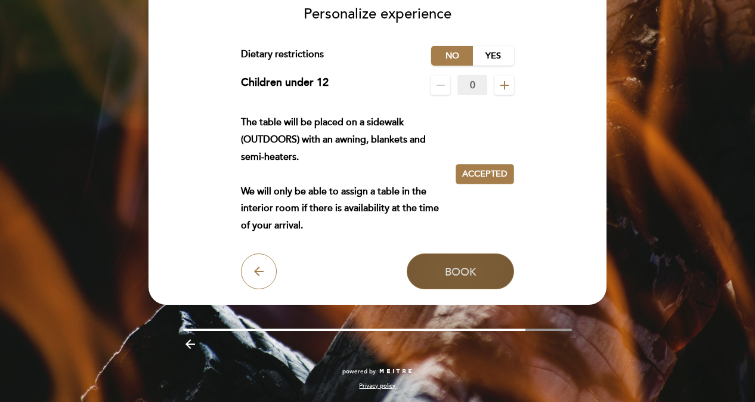 Image resolution: width=755 pixels, height=402 pixels. Describe the element at coordinates (441, 85) in the screenshot. I see `i: remove` at that location.